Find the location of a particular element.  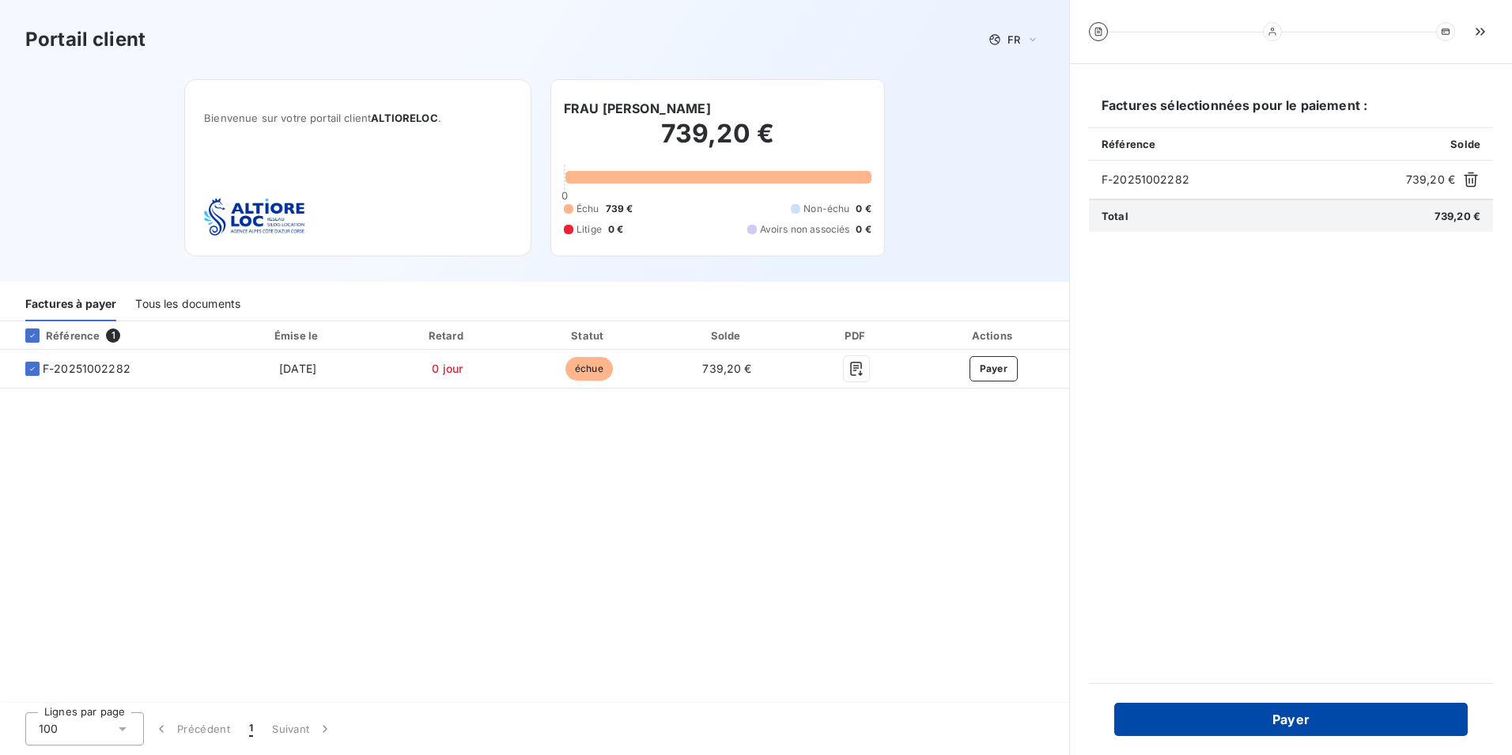

span: Référence is located at coordinates (1129, 144).